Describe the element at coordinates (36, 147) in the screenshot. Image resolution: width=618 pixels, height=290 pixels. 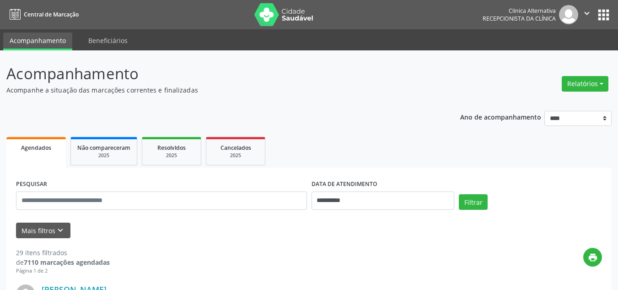
I see `span: Agendados` at that location.